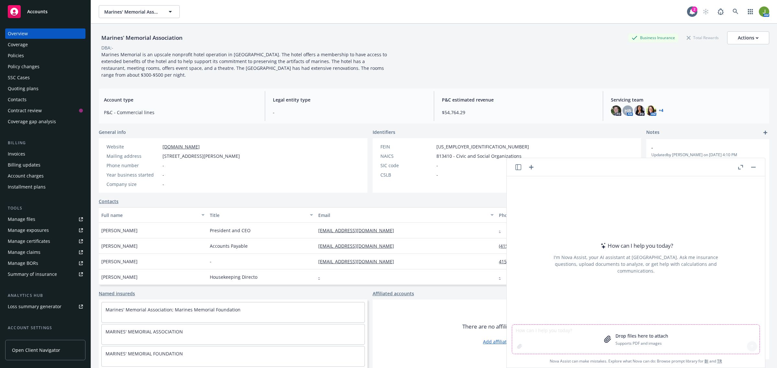 The width and height of the screenshot is (777, 368). What do you see at coordinates (144, 354) in the screenshot?
I see `a: MARINES' MEMORIAL FOUNDATION` at bounding box center [144, 354].